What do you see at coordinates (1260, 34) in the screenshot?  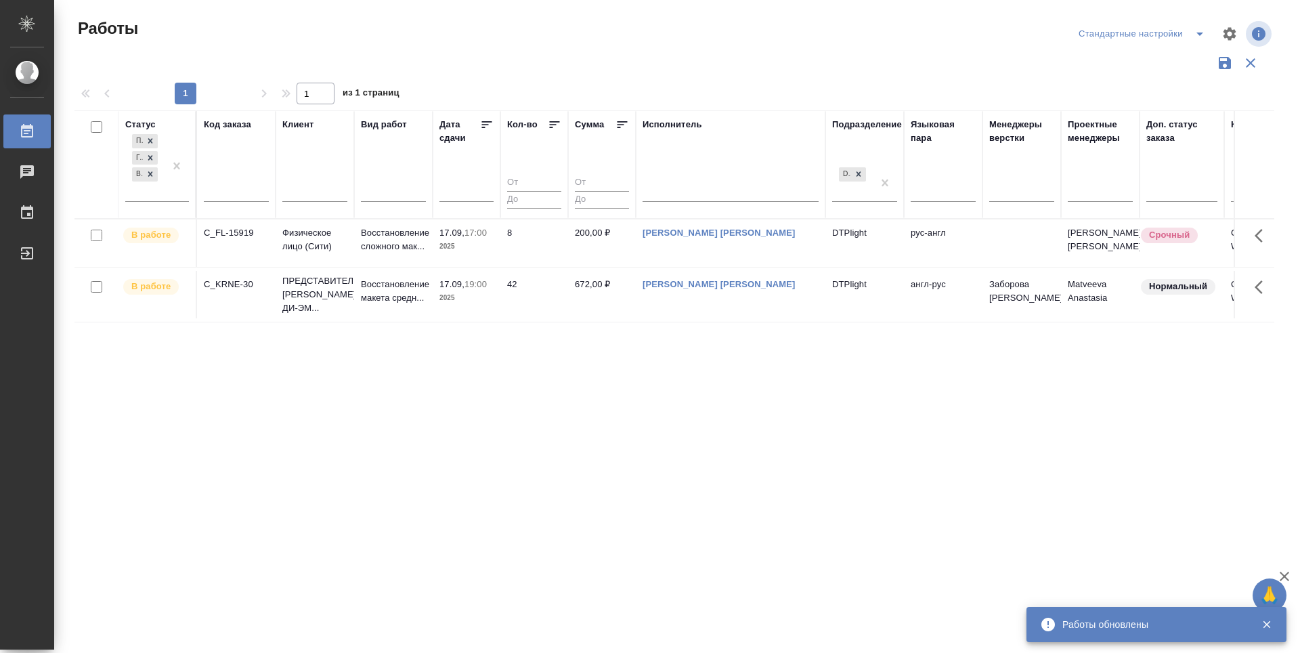 I see `span: Посмотреть информацию` at bounding box center [1260, 34].